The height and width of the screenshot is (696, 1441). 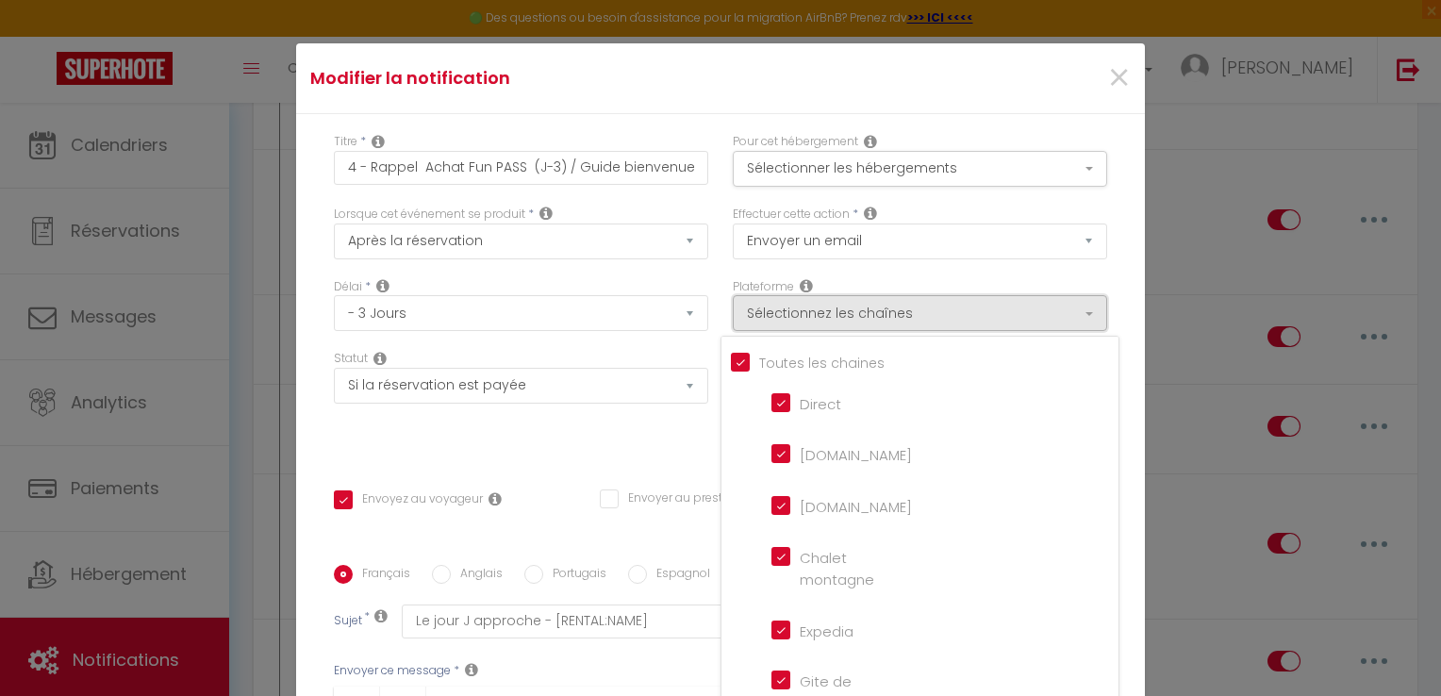 I want to click on i: Title, so click(x=378, y=141).